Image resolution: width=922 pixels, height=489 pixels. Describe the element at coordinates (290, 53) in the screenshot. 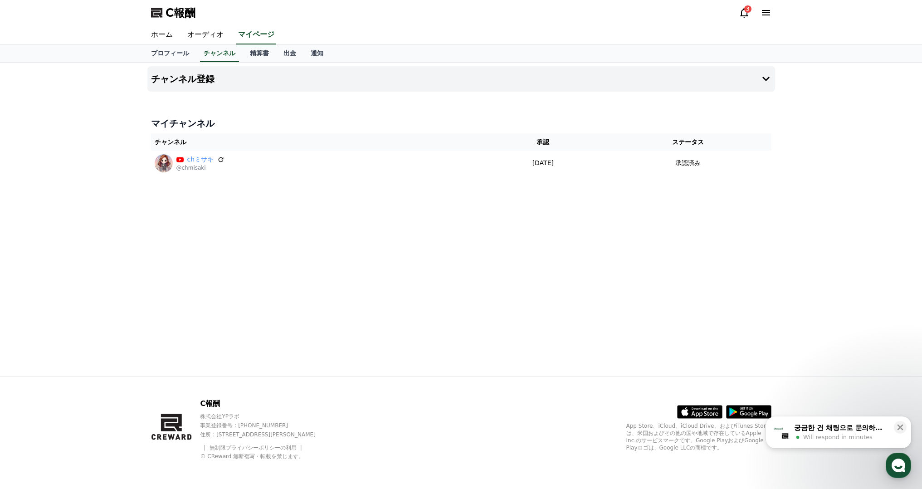

I see `font: 出金` at that location.